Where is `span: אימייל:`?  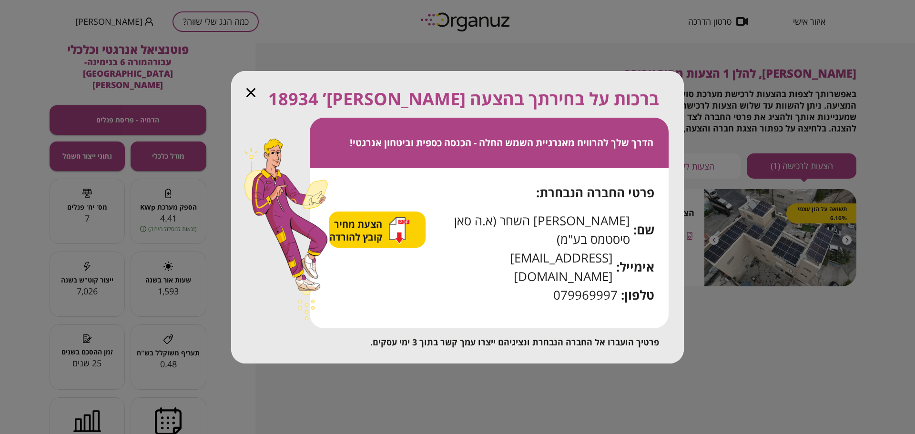
span: אימייל: is located at coordinates (635, 267).